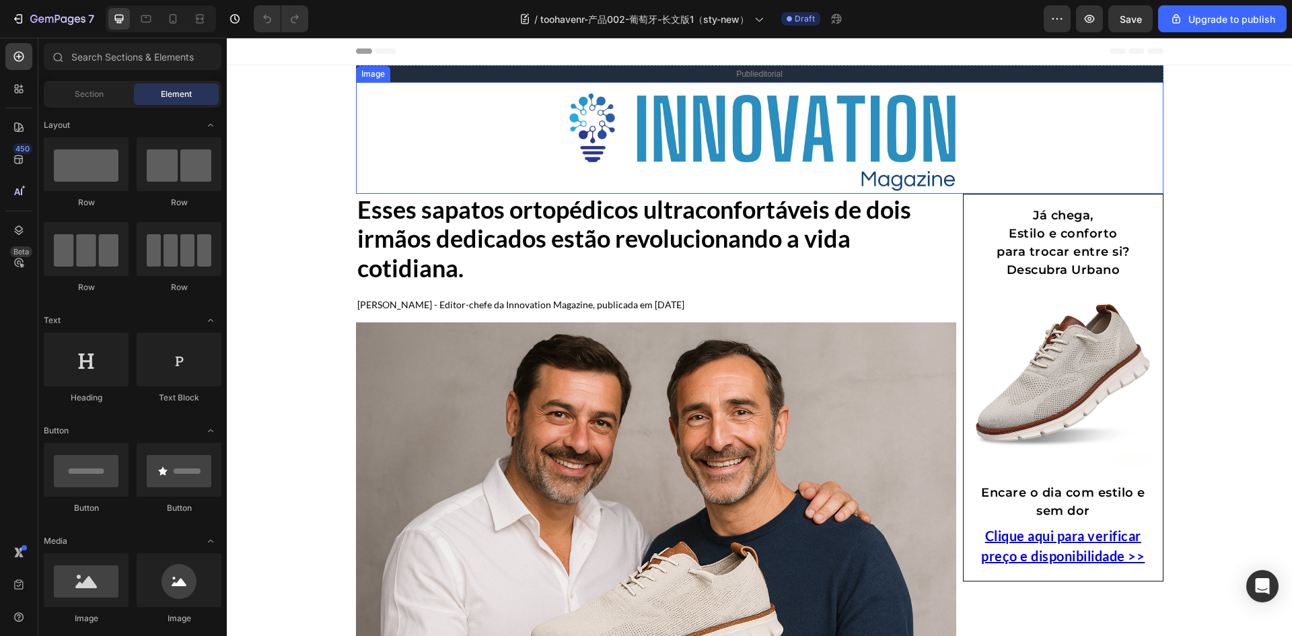 The width and height of the screenshot is (1292, 636). Describe the element at coordinates (89, 94) in the screenshot. I see `span: Section` at that location.